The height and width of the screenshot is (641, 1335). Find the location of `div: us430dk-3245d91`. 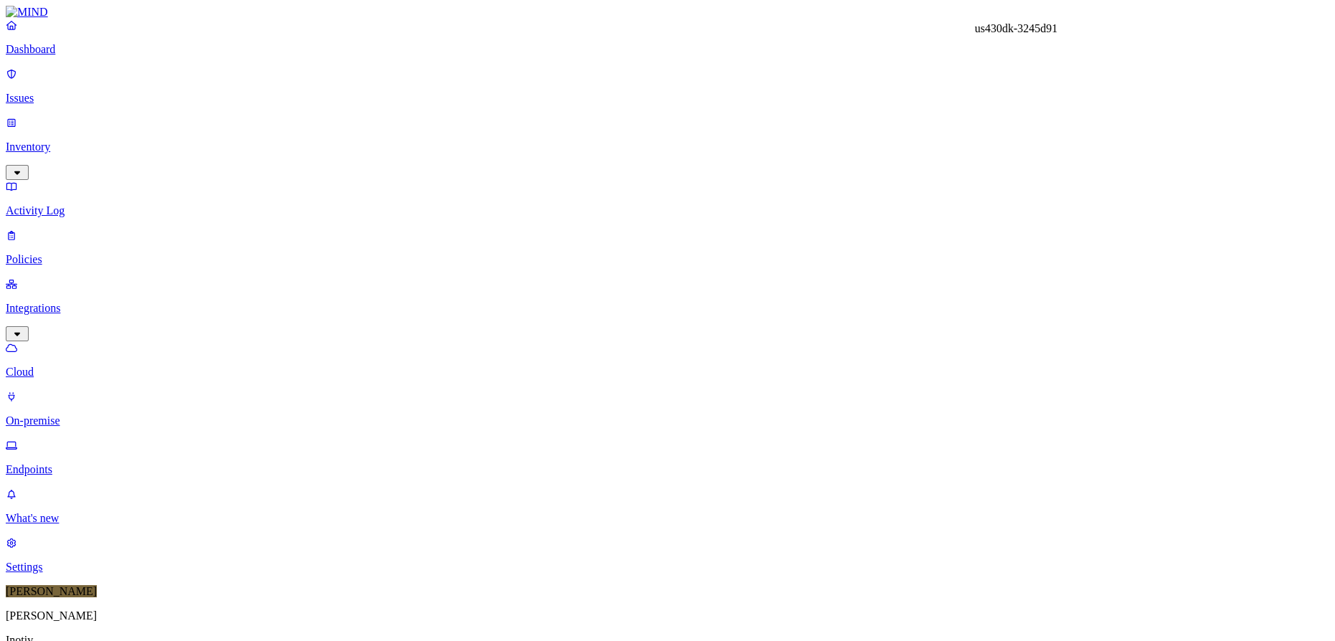

div: us430dk-3245d91 is located at coordinates (1016, 29).